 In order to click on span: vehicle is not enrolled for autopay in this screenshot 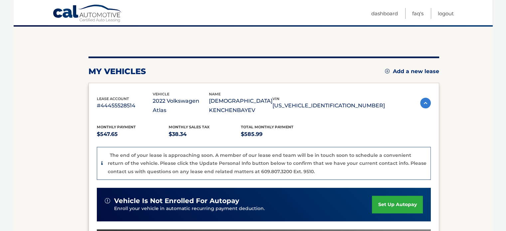, I will do `click(177, 201)`.